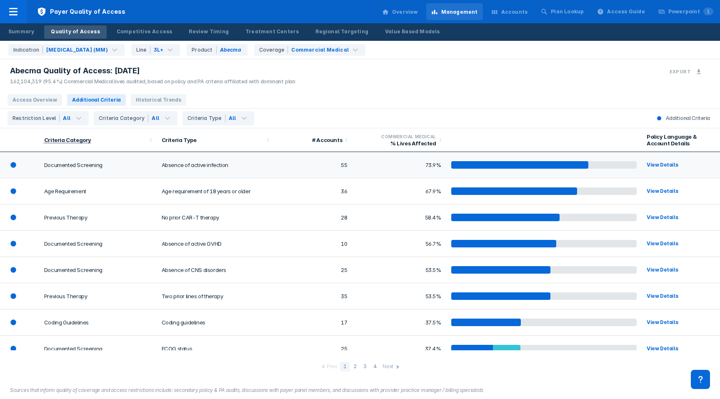 Image resolution: width=720 pixels, height=399 pixels. I want to click on td: Age Requirement, so click(98, 191).